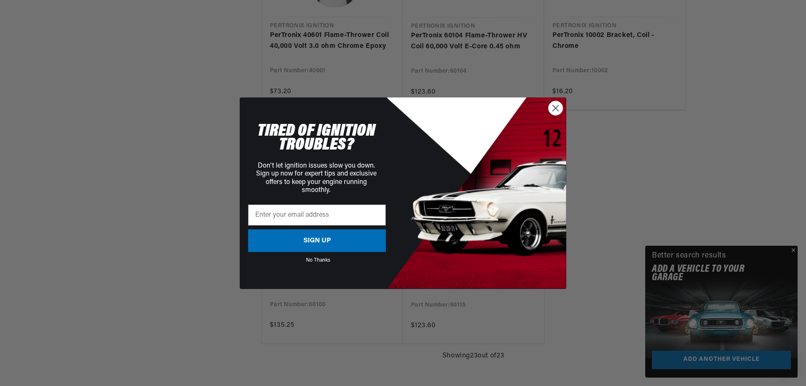 The height and width of the screenshot is (386, 806). Describe the element at coordinates (555, 108) in the screenshot. I see `button: Close dialog` at that location.